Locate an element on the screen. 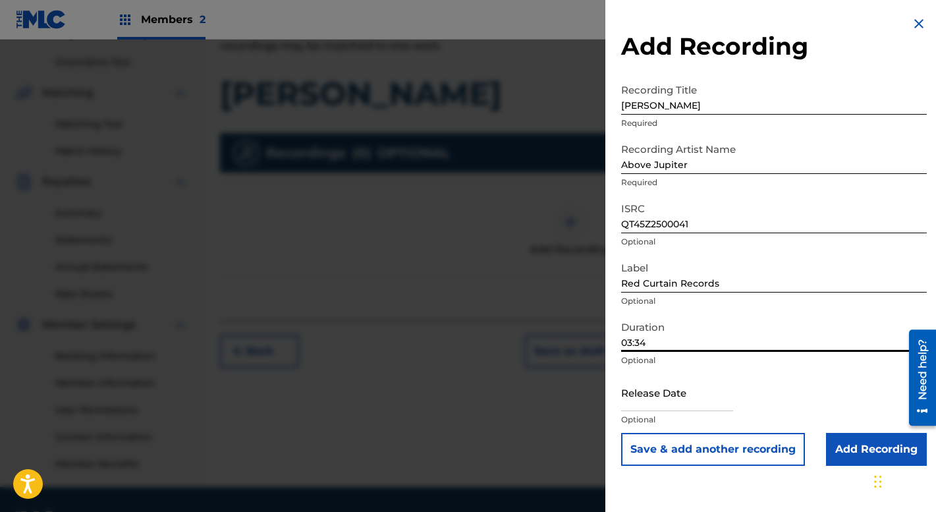  img: Top Rightsholders is located at coordinates (125, 20).